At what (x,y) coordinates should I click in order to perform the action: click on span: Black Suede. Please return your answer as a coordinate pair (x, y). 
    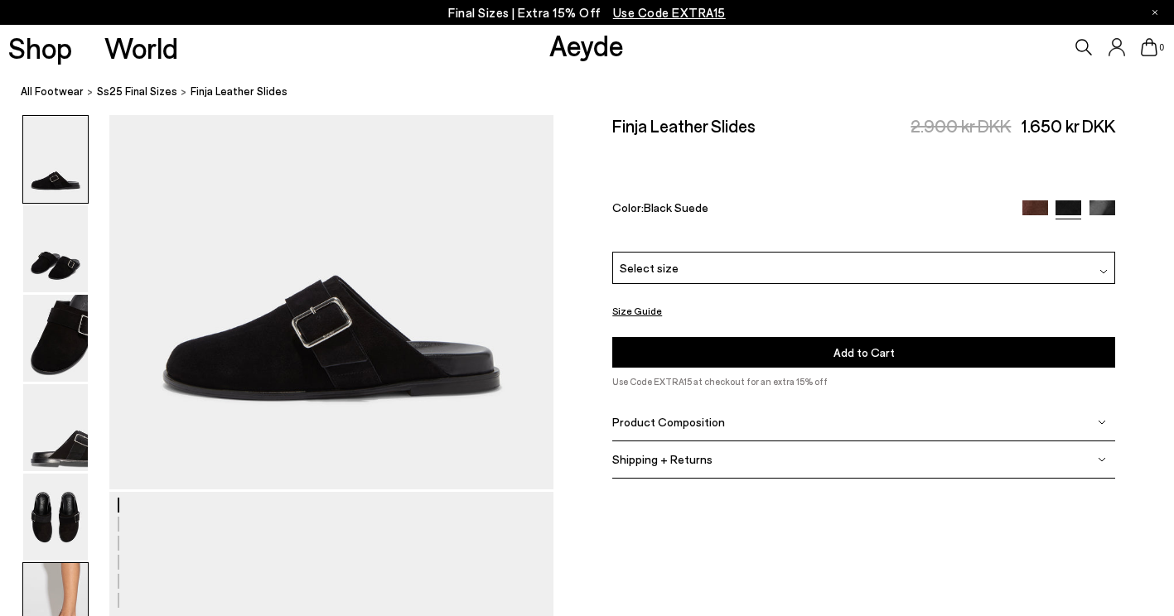
    Looking at the image, I should click on (676, 207).